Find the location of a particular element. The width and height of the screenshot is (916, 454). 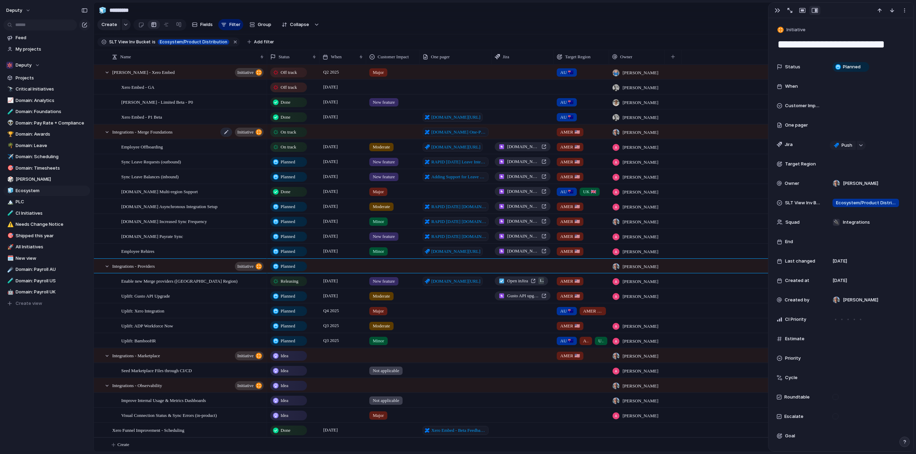

a: Projects is located at coordinates (47, 78).